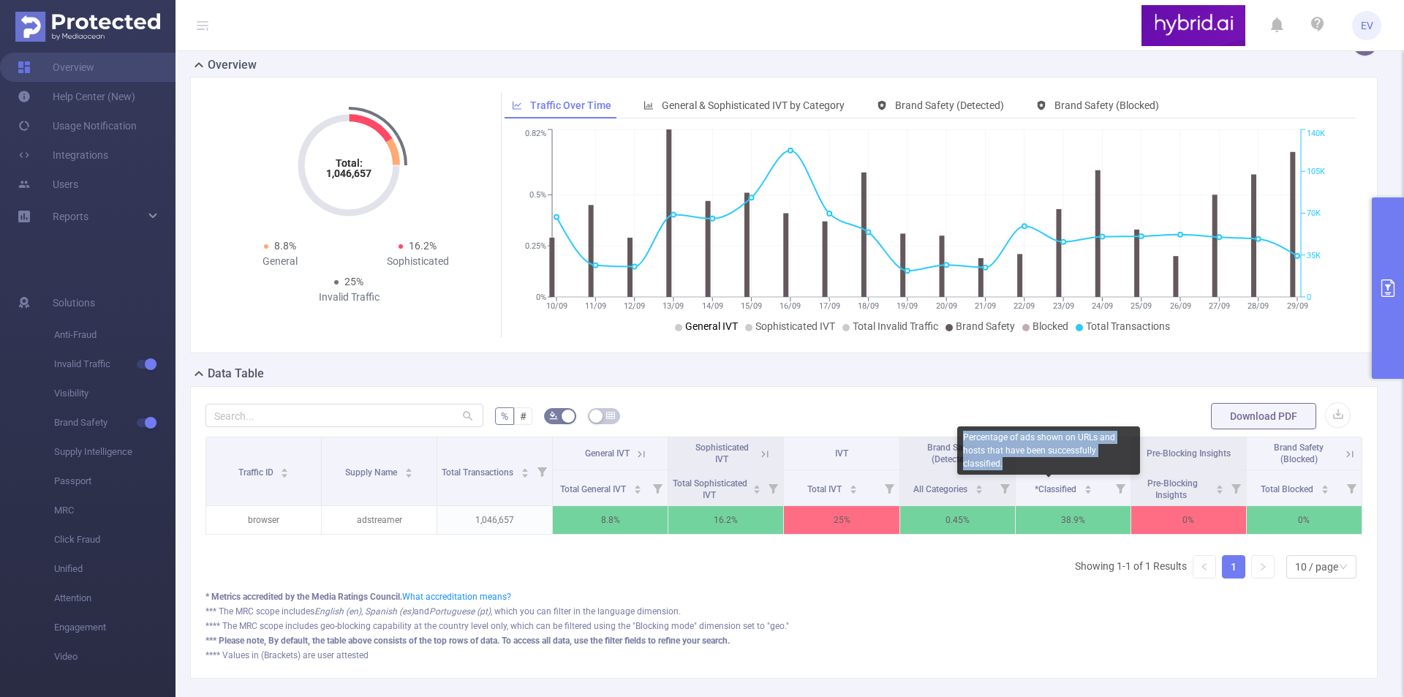  What do you see at coordinates (517, 105) in the screenshot?
I see `i: icon: line-chart` at bounding box center [517, 105].